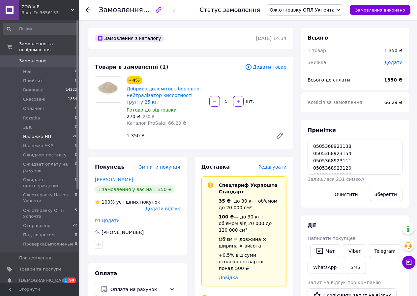 This screenshot has width=417, height=296. Describe the element at coordinates (325, 251) in the screenshot. I see `button: Чат` at that location.